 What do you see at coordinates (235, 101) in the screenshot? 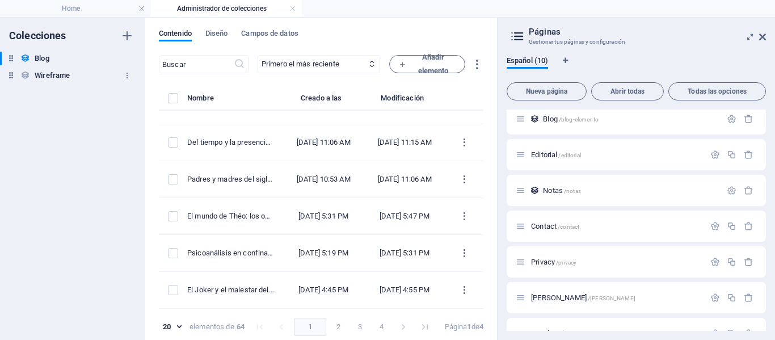
I see `th: Nombre` at bounding box center [235, 101].